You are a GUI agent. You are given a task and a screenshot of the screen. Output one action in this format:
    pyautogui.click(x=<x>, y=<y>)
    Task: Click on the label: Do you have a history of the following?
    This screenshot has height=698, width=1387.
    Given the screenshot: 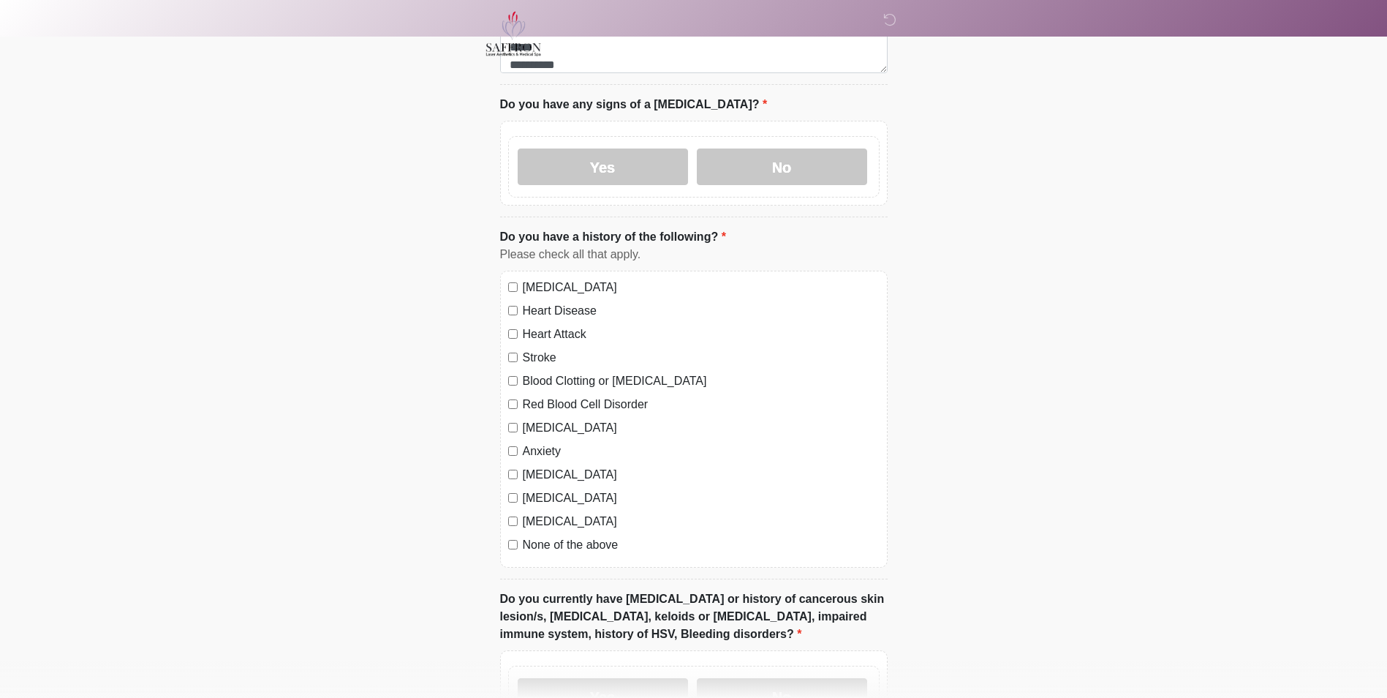 What is the action you would take?
    pyautogui.click(x=613, y=237)
    